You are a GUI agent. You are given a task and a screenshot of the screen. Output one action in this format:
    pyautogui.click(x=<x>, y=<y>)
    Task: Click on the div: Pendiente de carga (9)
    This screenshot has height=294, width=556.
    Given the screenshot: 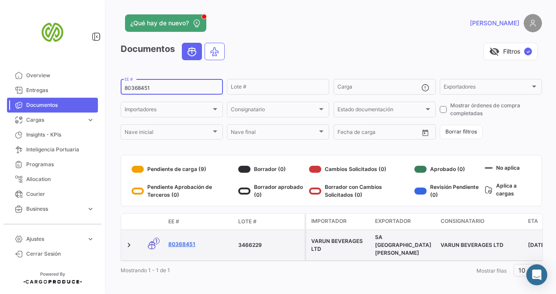 What is the action you would take?
    pyautogui.click(x=183, y=169)
    